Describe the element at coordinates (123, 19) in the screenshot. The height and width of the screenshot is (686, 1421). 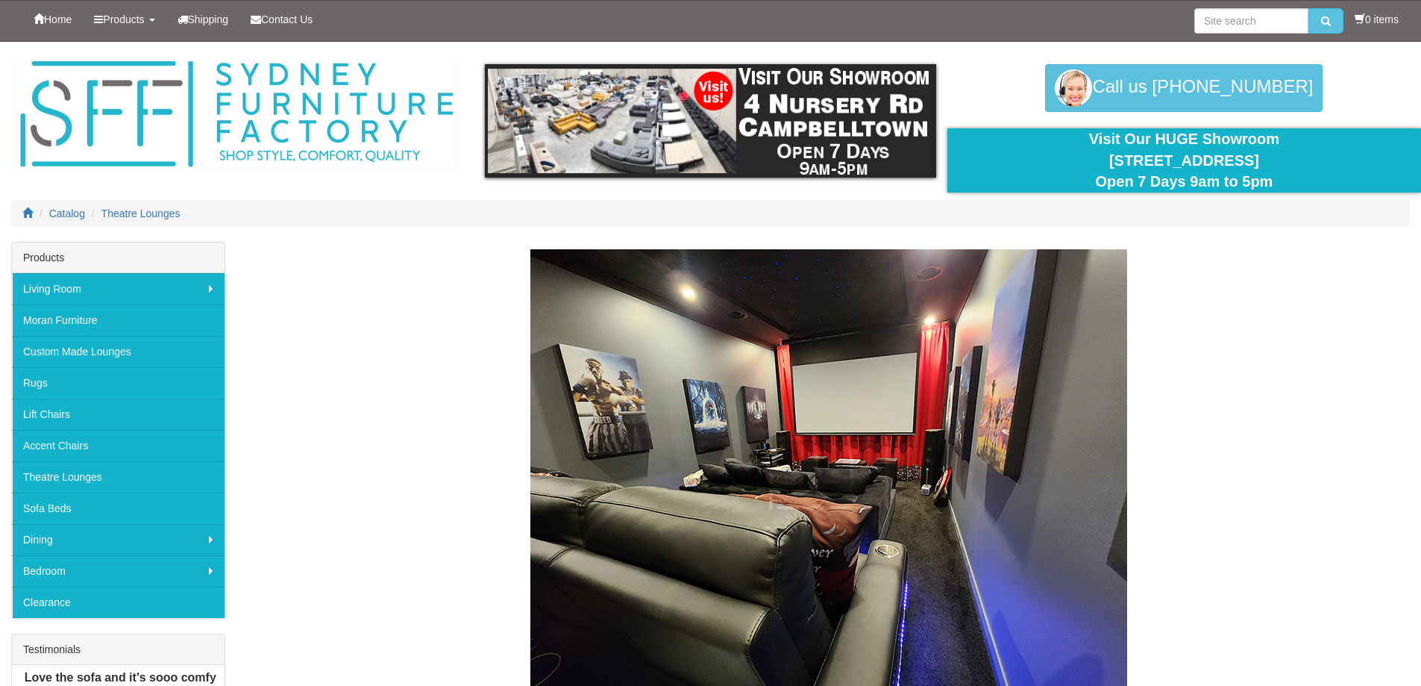
I see `span: Products` at that location.